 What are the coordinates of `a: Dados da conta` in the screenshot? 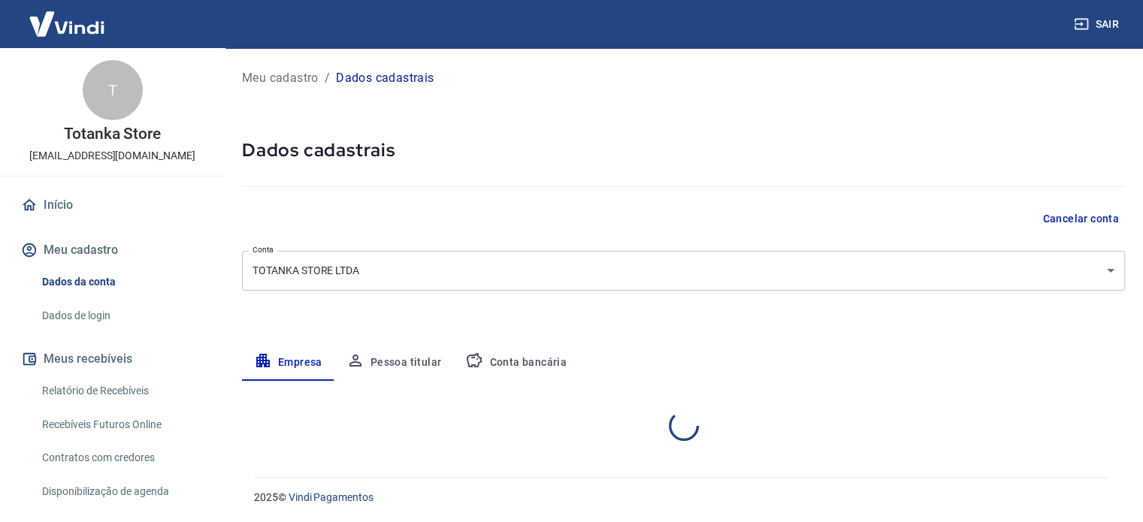 It's located at (121, 282).